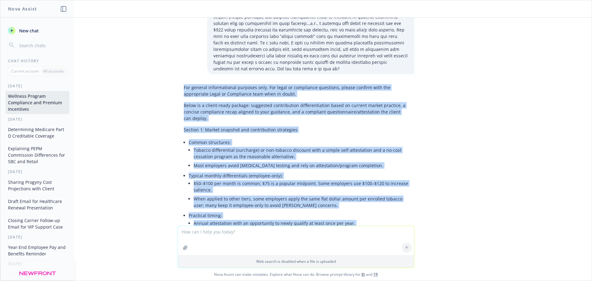 Image resolution: width=592 pixels, height=281 pixels. What do you see at coordinates (376, 274) in the screenshot?
I see `a: TR` at bounding box center [376, 274].